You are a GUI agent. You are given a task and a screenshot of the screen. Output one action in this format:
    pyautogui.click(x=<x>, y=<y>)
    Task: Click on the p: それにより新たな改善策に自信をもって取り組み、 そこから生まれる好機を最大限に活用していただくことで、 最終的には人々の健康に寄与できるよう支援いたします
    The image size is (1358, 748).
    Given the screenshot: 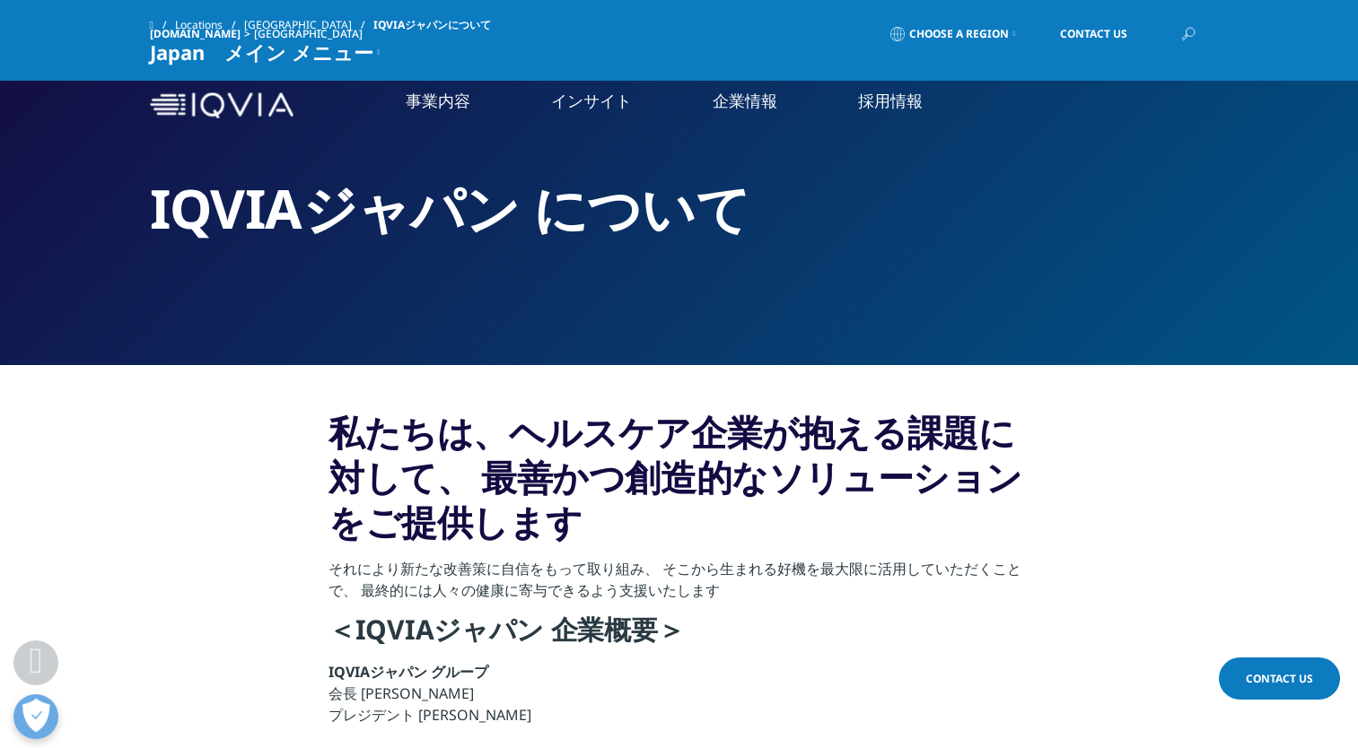 What is the action you would take?
    pyautogui.click(x=678, y=585)
    